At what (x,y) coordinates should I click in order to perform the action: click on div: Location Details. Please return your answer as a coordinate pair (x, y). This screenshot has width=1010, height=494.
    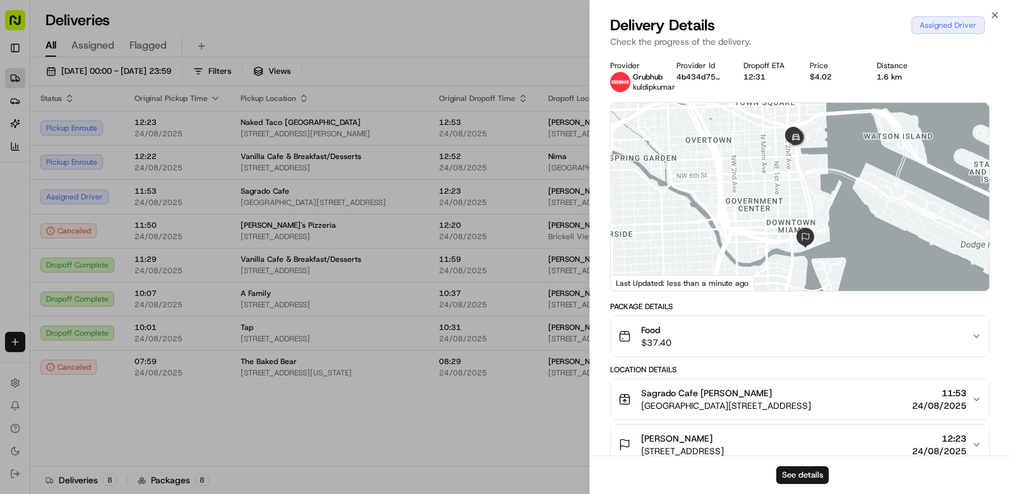
    Looking at the image, I should click on (799, 370).